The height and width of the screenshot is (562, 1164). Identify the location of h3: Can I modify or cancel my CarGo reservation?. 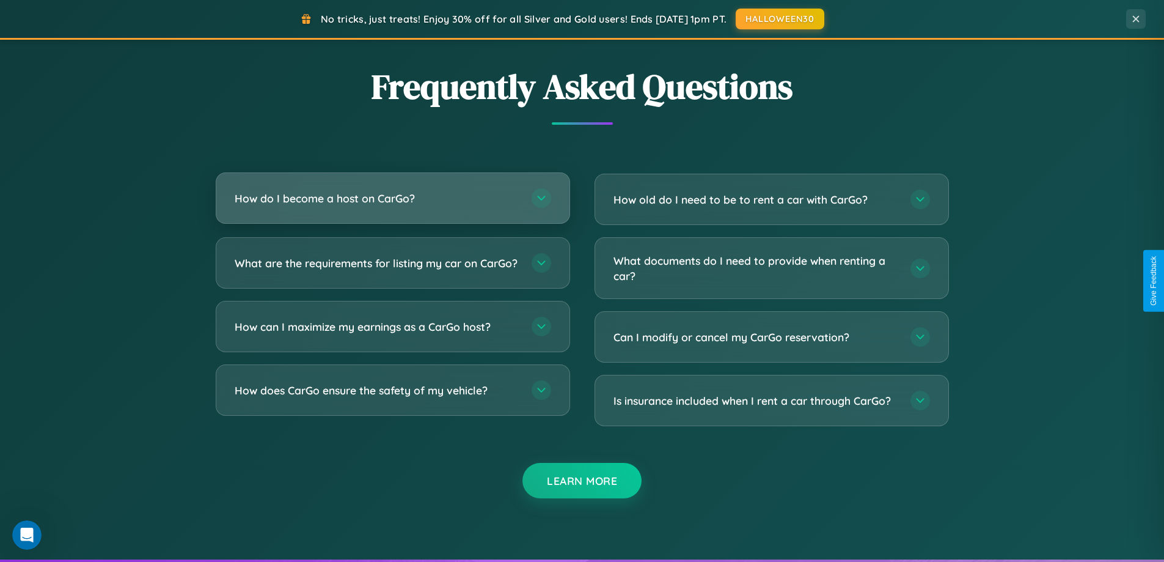
(756, 337).